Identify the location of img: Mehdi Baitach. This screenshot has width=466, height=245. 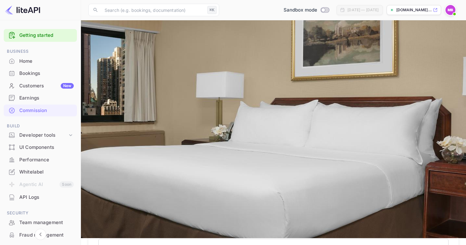
(451, 10).